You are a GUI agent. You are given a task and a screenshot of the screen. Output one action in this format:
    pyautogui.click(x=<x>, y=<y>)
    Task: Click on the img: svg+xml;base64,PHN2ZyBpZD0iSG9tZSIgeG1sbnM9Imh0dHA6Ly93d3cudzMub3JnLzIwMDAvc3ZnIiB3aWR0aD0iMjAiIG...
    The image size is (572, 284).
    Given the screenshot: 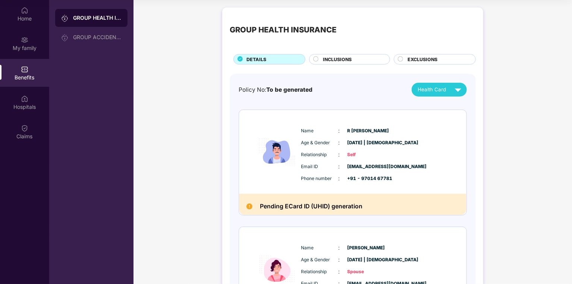 What is the action you would take?
    pyautogui.click(x=25, y=10)
    